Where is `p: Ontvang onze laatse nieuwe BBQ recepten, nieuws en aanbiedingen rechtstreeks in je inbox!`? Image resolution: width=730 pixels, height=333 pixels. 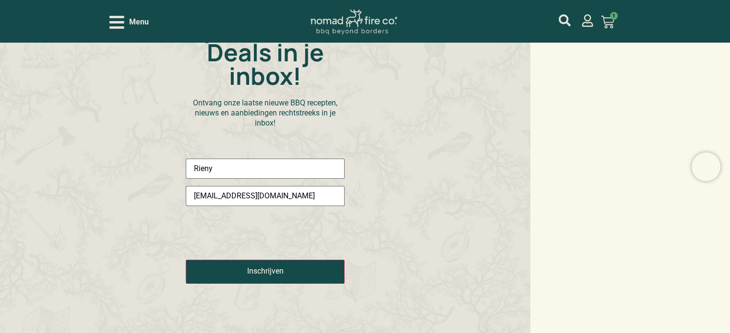 p: Ontvang onze laatse nieuwe BBQ recepten, nieuws en aanbiedingen rechtstreeks in je inbox! is located at coordinates (265, 113).